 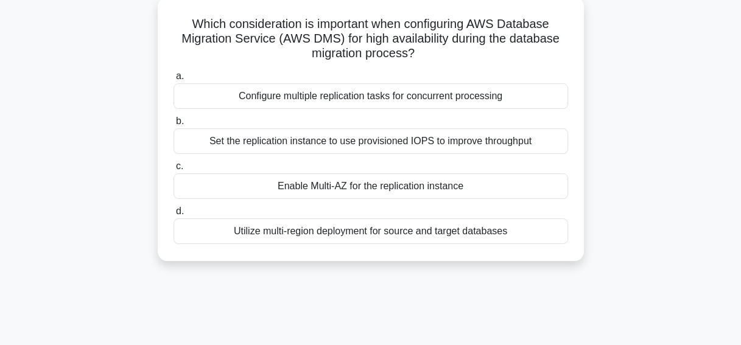 I want to click on div: Set the replication instance to use provisioned IOPS to improve throughput, so click(x=371, y=141).